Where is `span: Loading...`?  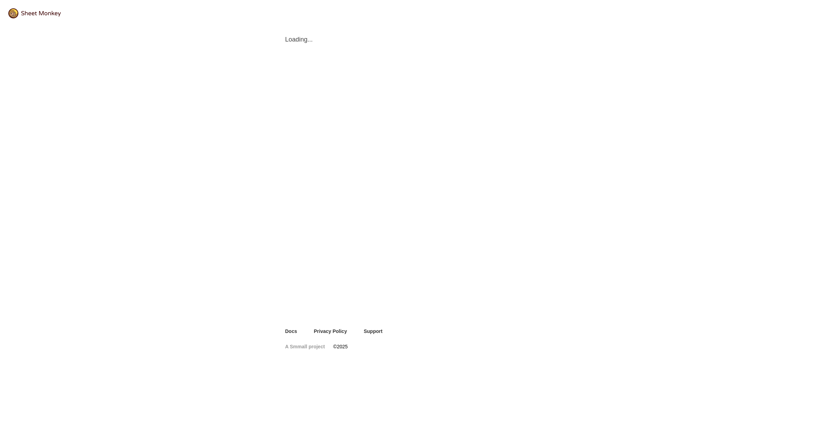
span: Loading... is located at coordinates (408, 39).